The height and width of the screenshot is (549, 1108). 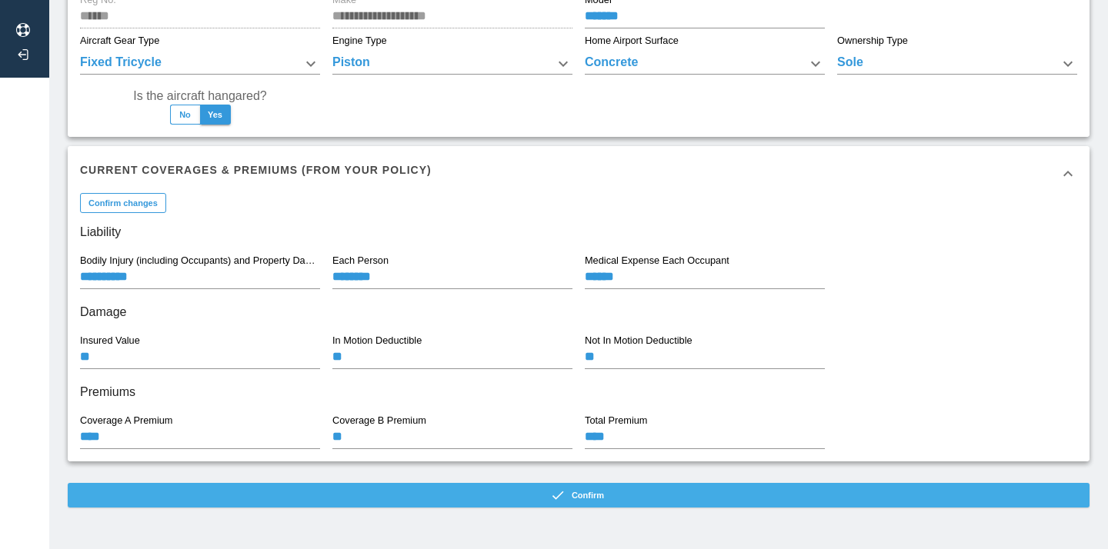 What do you see at coordinates (957, 64) in the screenshot?
I see `div: Sole` at bounding box center [957, 64].